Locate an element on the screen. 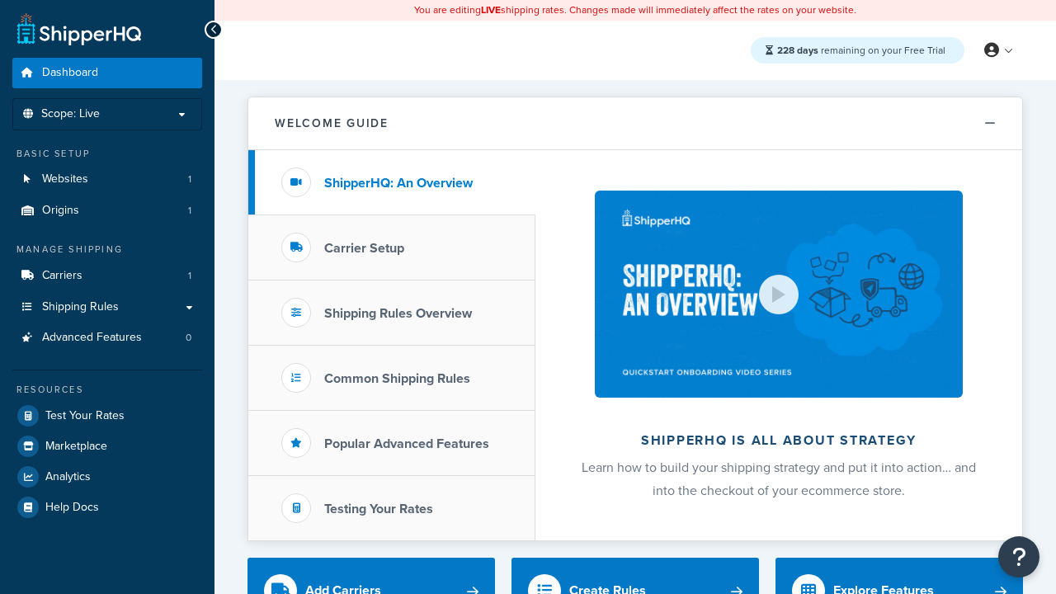 The width and height of the screenshot is (1056, 594). h3: Carrier Setup is located at coordinates (364, 248).